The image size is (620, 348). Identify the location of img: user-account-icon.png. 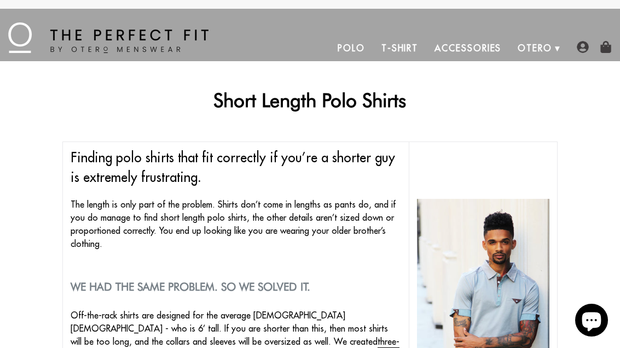
(582, 47).